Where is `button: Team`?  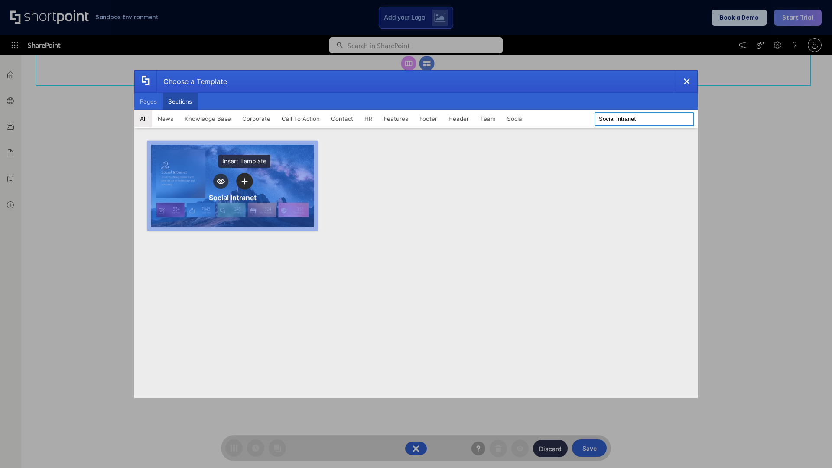 button: Team is located at coordinates (488, 119).